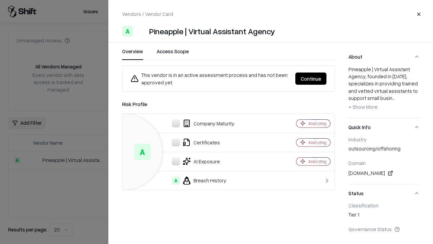 The height and width of the screenshot is (244, 433). I want to click on button: Continue, so click(311, 78).